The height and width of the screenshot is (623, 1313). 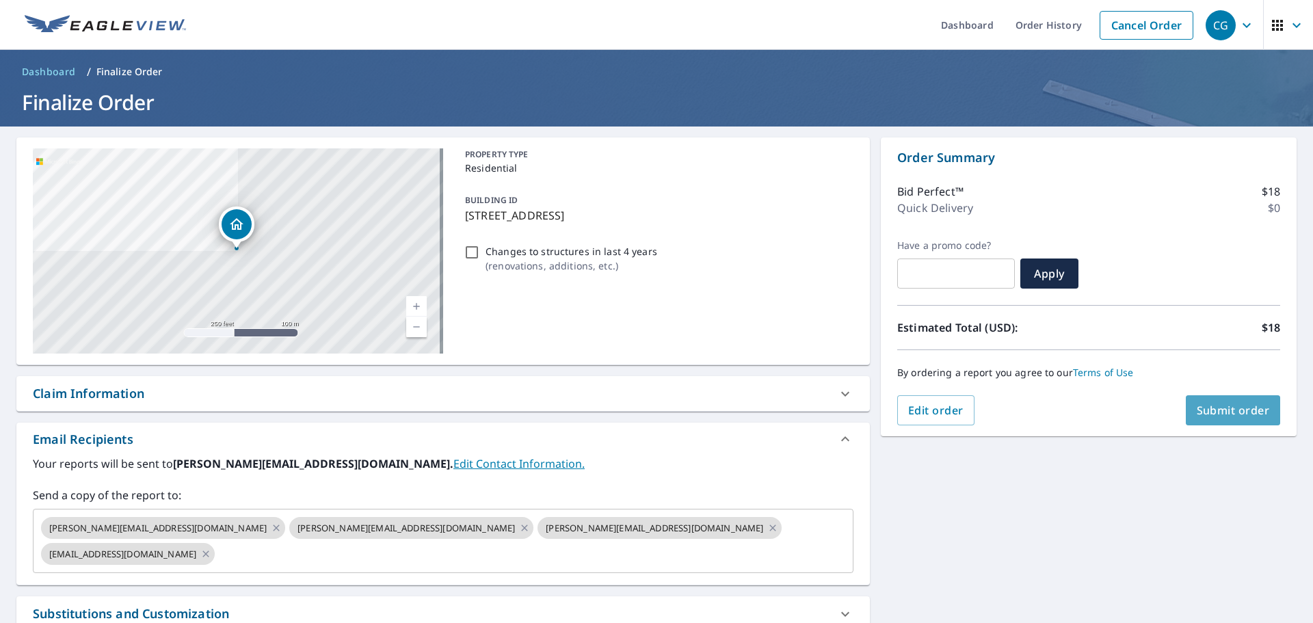 What do you see at coordinates (656, 168) in the screenshot?
I see `p: Residential` at bounding box center [656, 168].